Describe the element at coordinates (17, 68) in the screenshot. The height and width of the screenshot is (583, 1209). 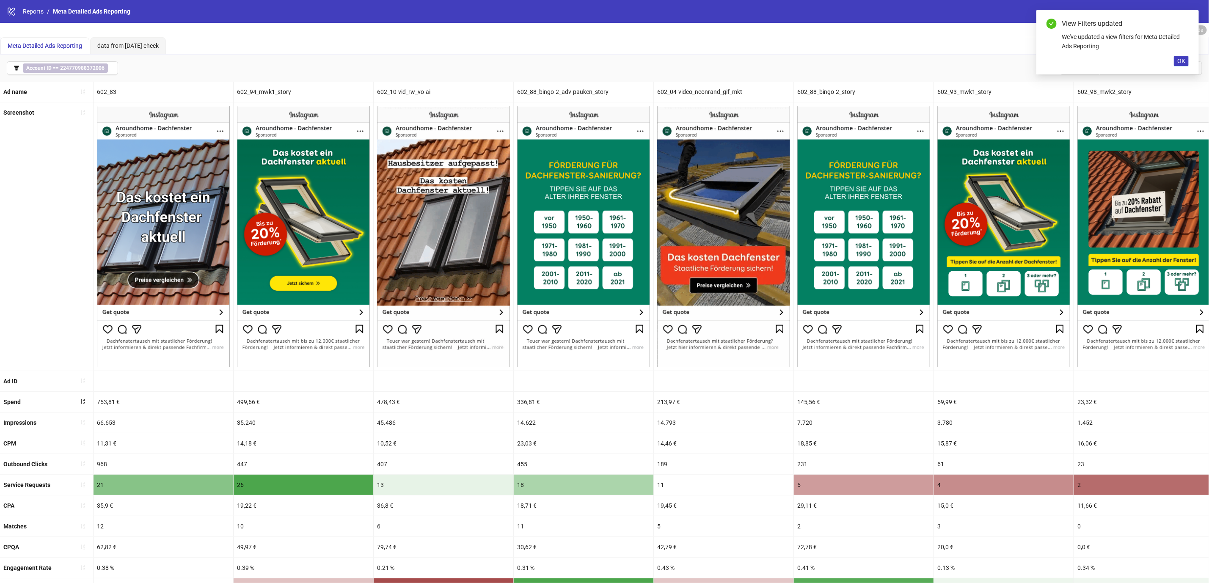
I see `span: filter` at that location.